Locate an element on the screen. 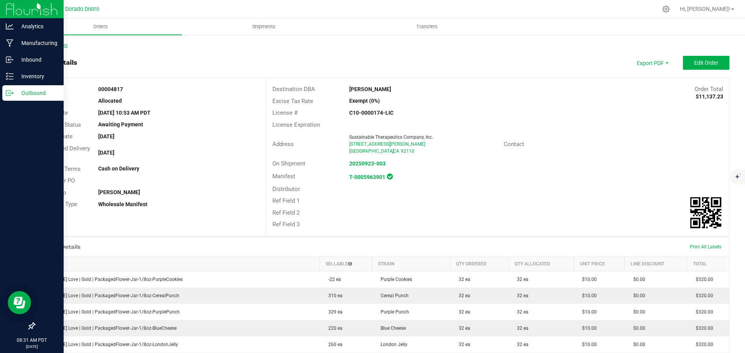  p: Outbound is located at coordinates (37, 93).